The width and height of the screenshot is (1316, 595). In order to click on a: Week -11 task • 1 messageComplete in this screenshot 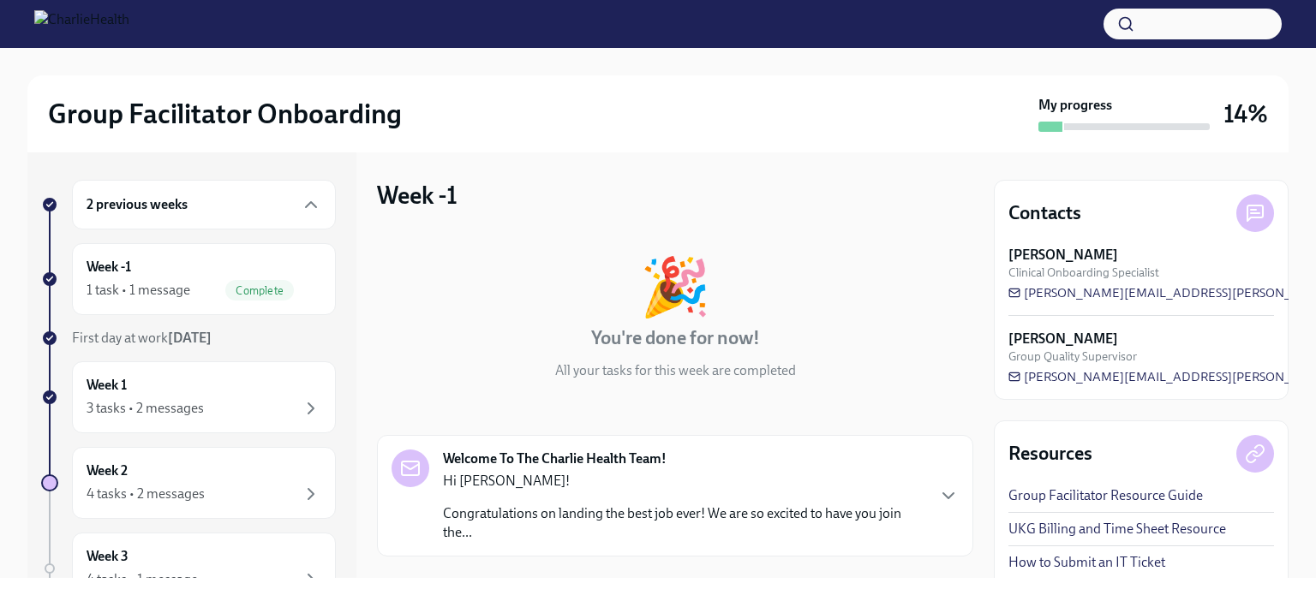, I will do `click(188, 279)`.